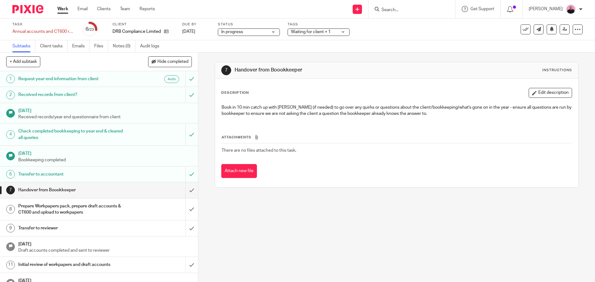  I want to click on button: Attach new file, so click(239, 171).